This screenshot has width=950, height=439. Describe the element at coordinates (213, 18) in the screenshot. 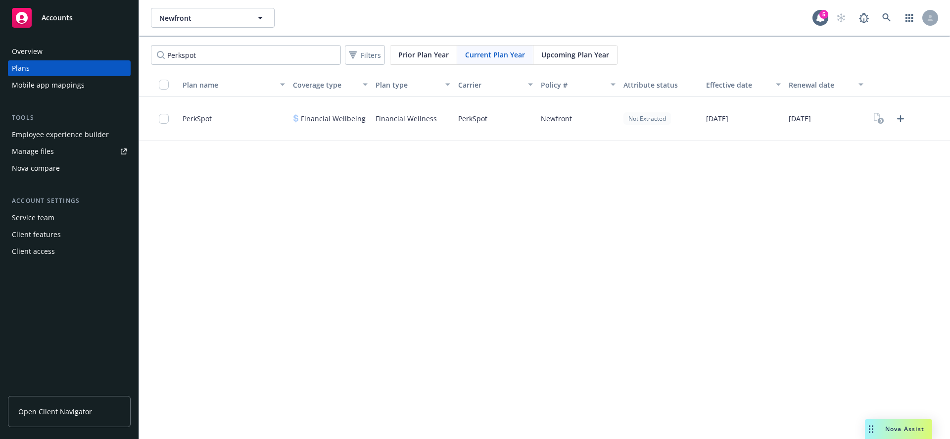

I see `button: Newfront` at that location.